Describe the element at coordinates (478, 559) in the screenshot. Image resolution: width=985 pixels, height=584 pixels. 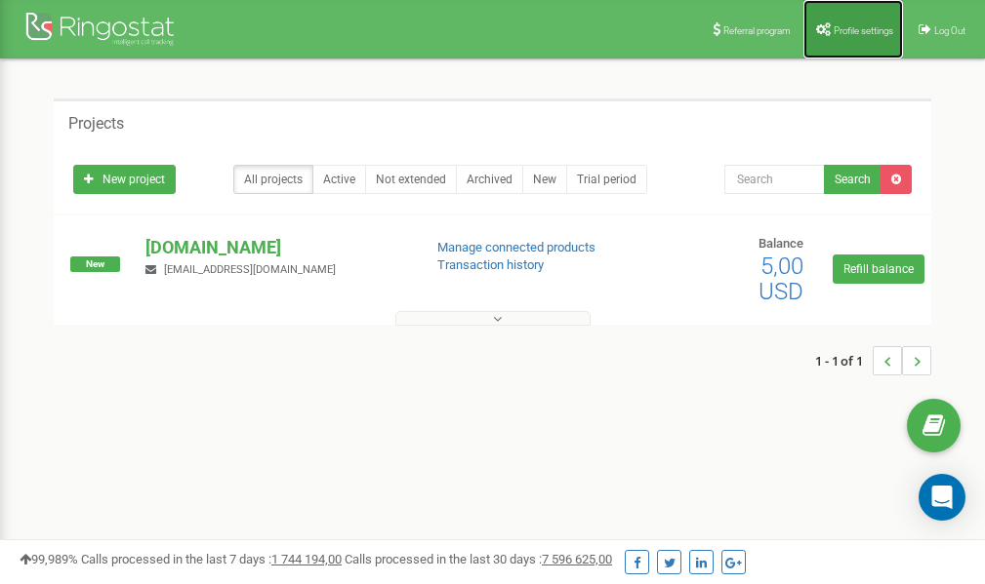
I see `span: Calls processed in the last 30 days :` at that location.